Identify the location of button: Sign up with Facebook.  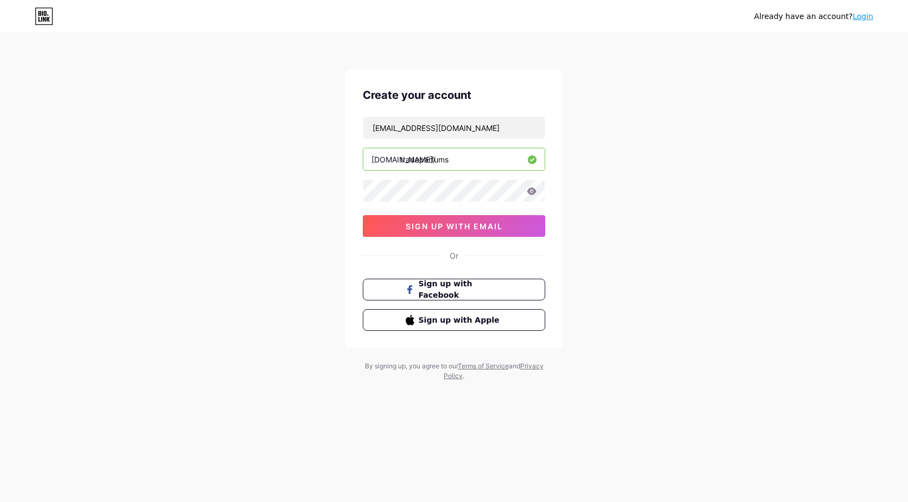
(454, 290).